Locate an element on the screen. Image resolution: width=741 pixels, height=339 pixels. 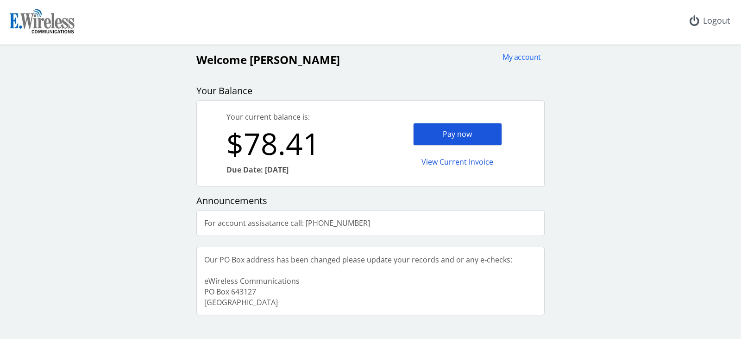
div: Pay now is located at coordinates (458, 134).